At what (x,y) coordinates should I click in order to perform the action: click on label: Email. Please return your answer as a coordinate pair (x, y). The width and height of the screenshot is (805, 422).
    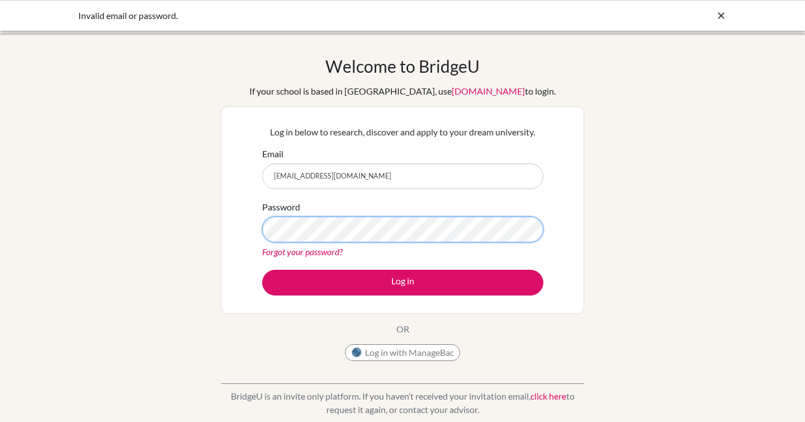
    Looking at the image, I should click on (273, 154).